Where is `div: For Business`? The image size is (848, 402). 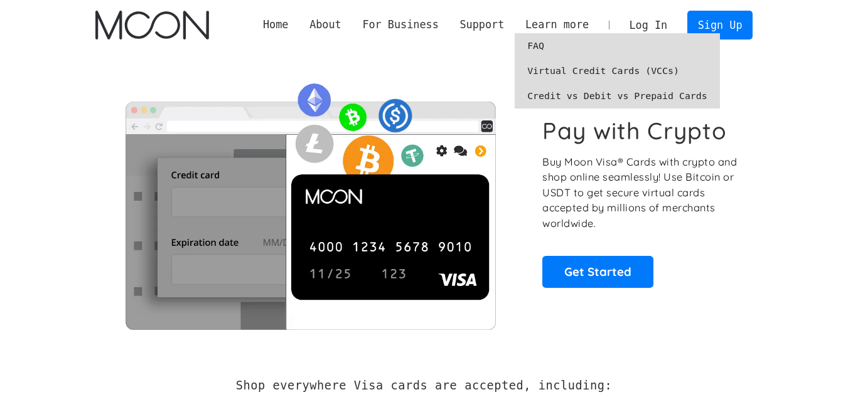
div: For Business is located at coordinates (400, 24).